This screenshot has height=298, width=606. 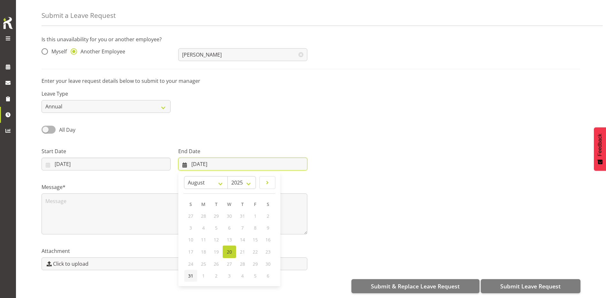 I want to click on label: Message*, so click(x=175, y=187).